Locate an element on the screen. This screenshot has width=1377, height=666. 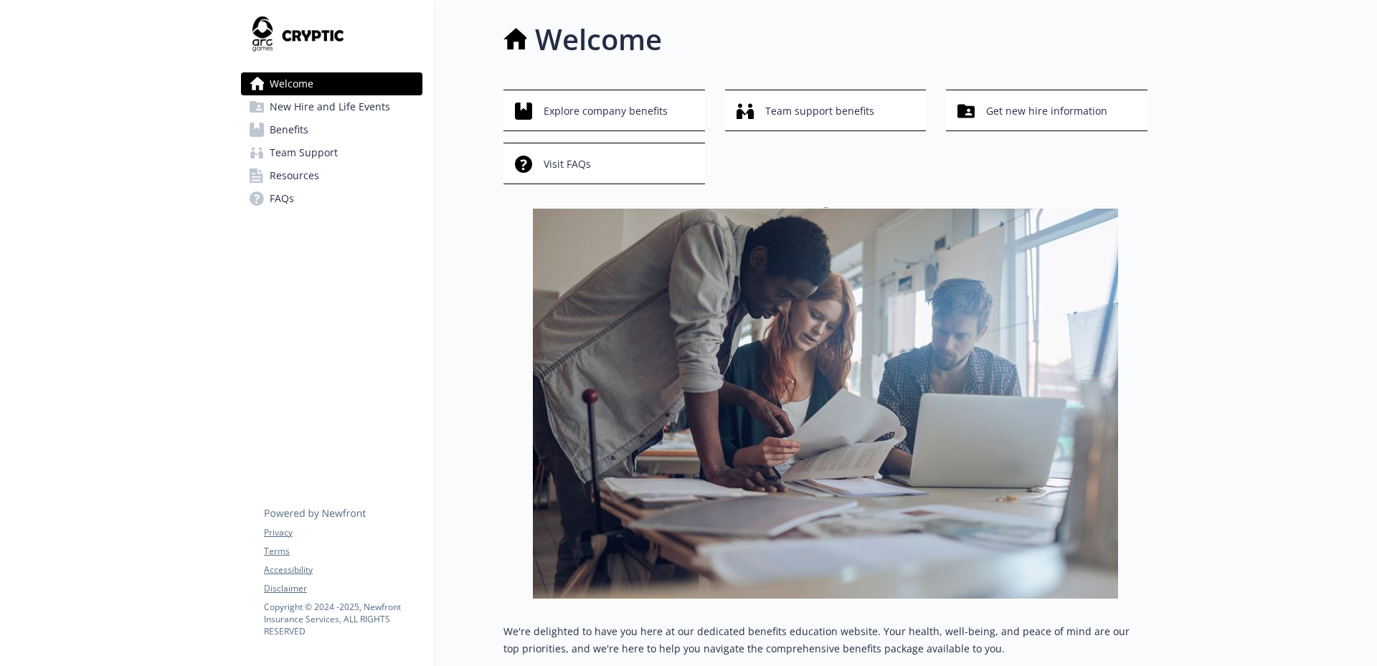
a: Team Support is located at coordinates (331, 153).